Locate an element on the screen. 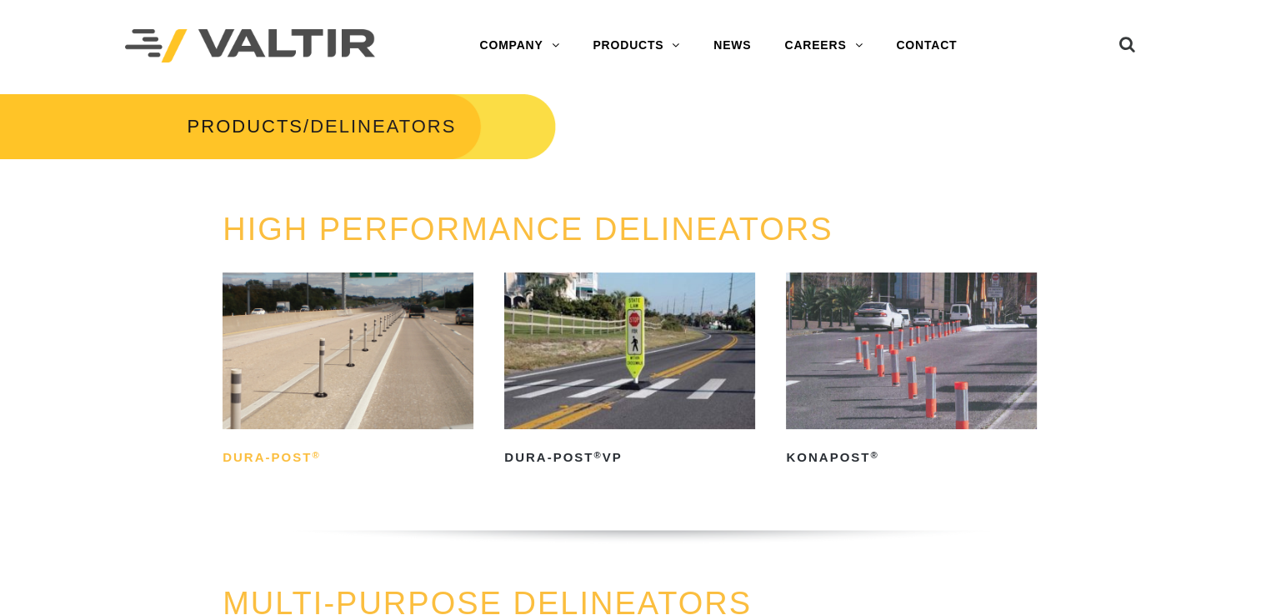 This screenshot has width=1261, height=615. a: Dura-Post® is located at coordinates (348, 372).